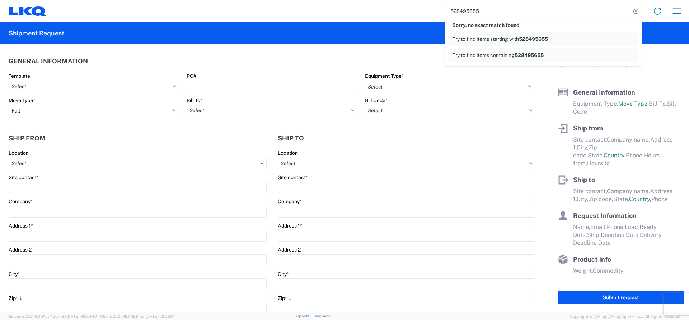 The width and height of the screenshot is (689, 320). I want to click on span: Weight,, so click(583, 271).